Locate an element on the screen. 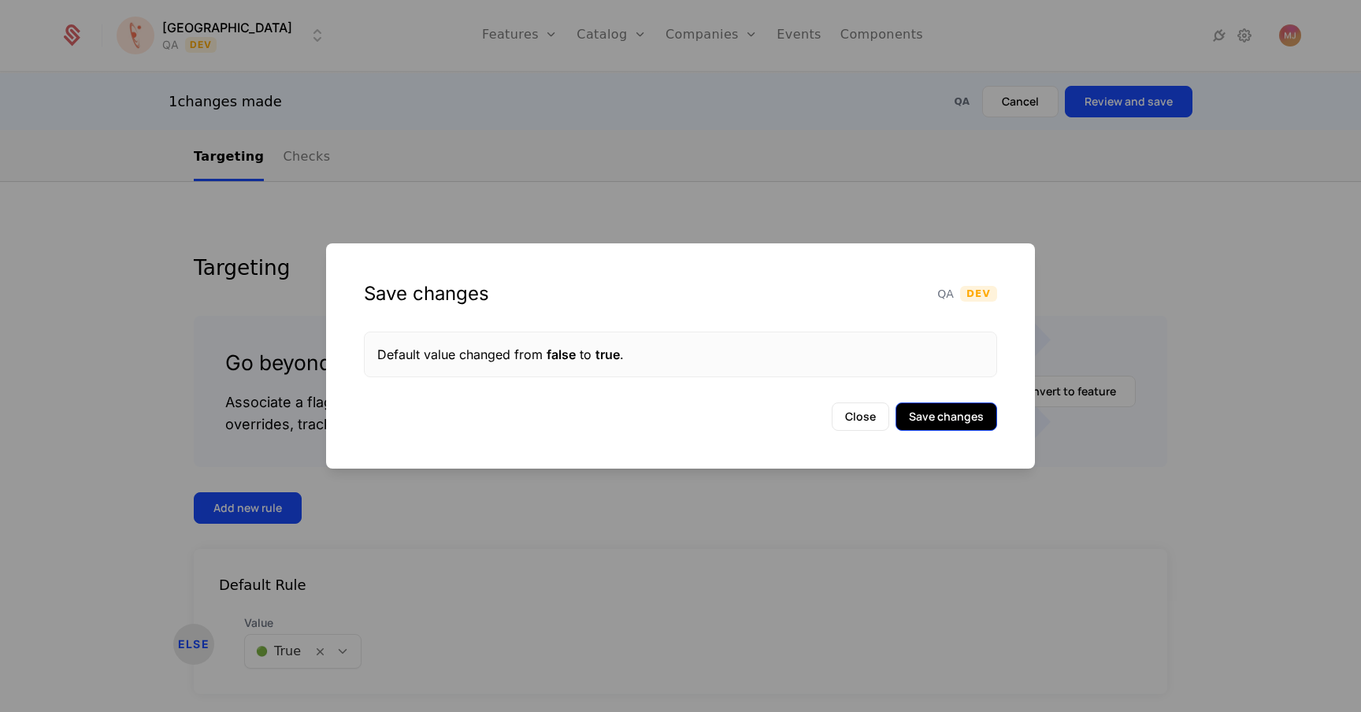 The width and height of the screenshot is (1361, 712). span: QA is located at coordinates (945, 294).